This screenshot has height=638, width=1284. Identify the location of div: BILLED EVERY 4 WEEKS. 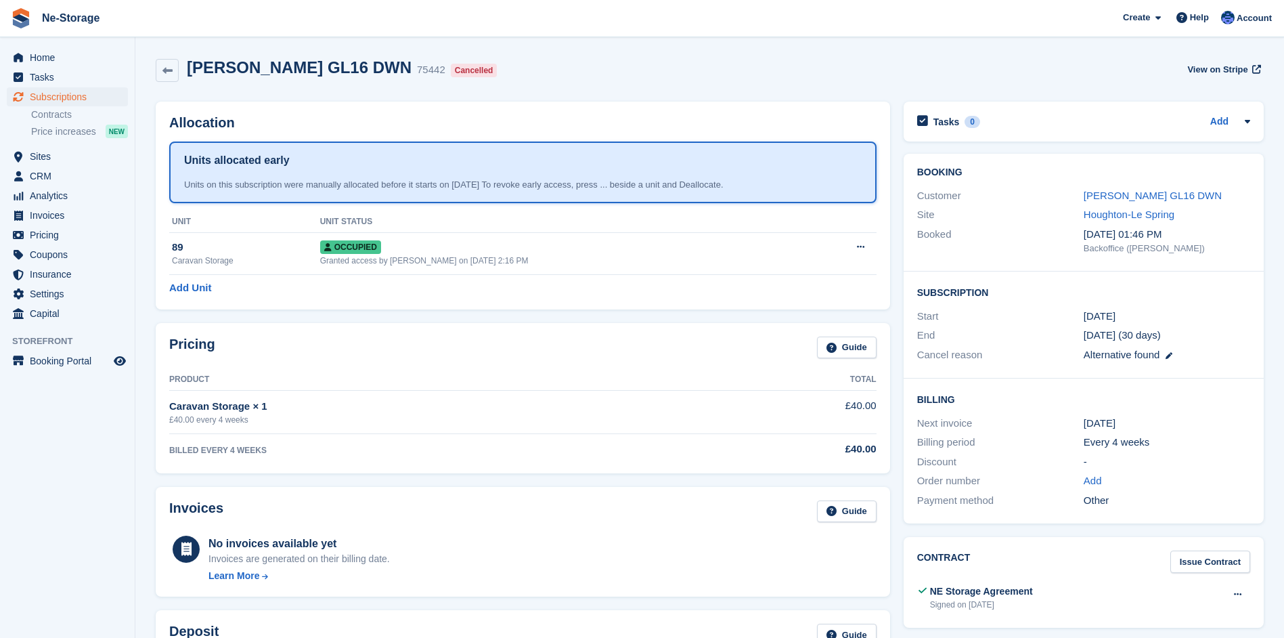
(437, 450).